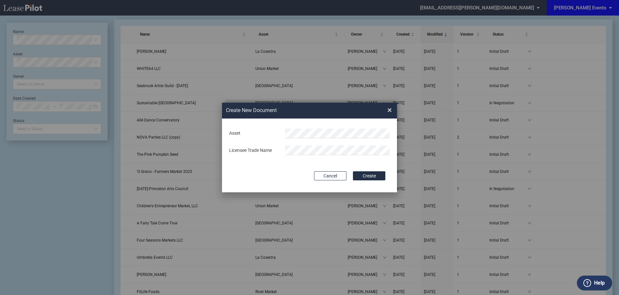 Image resolution: width=619 pixels, height=295 pixels. Describe the element at coordinates (330, 176) in the screenshot. I see `button: Cancel` at that location.